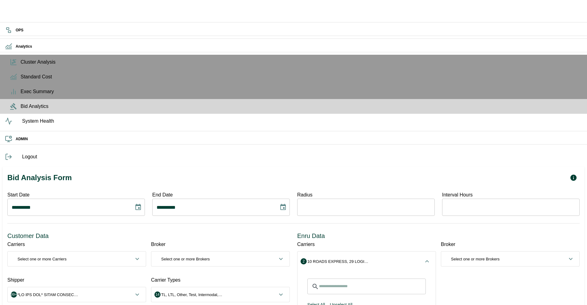 Image resolution: width=587 pixels, height=305 pixels. What do you see at coordinates (192, 295) in the screenshot?
I see `p: TL, LTL, Other, Test, Intermodal, Customer Routed, OTM, None, TEST_BE, COMPANY, WEEKLY, EXPEDITED...` at bounding box center [192, 295].